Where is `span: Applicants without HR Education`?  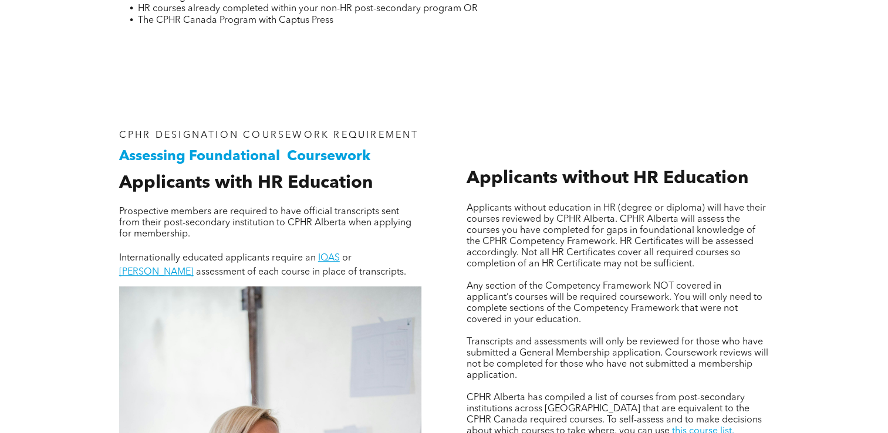 span: Applicants without HR Education is located at coordinates (607, 178).